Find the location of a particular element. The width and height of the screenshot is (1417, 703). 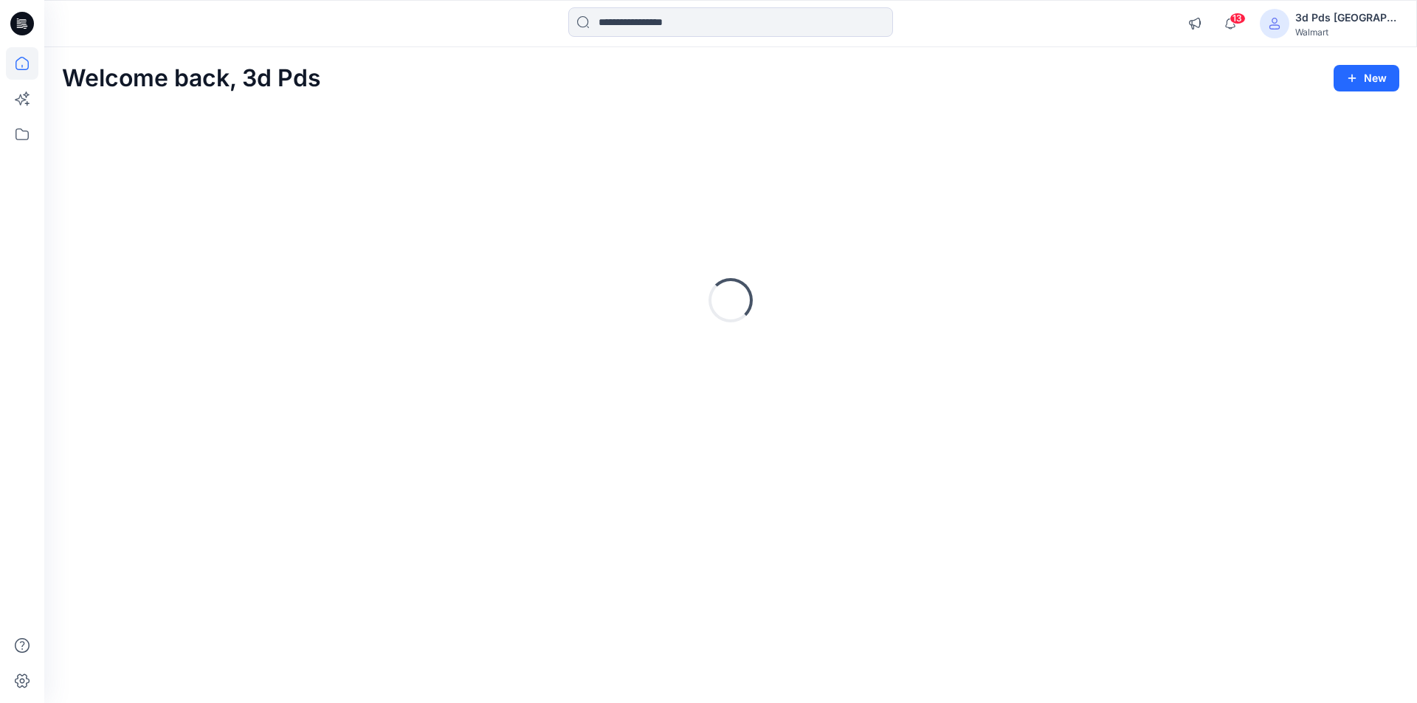

button: New is located at coordinates (1366, 78).